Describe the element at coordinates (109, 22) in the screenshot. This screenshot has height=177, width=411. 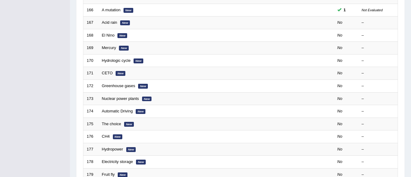
I see `a: Acid rain` at that location.